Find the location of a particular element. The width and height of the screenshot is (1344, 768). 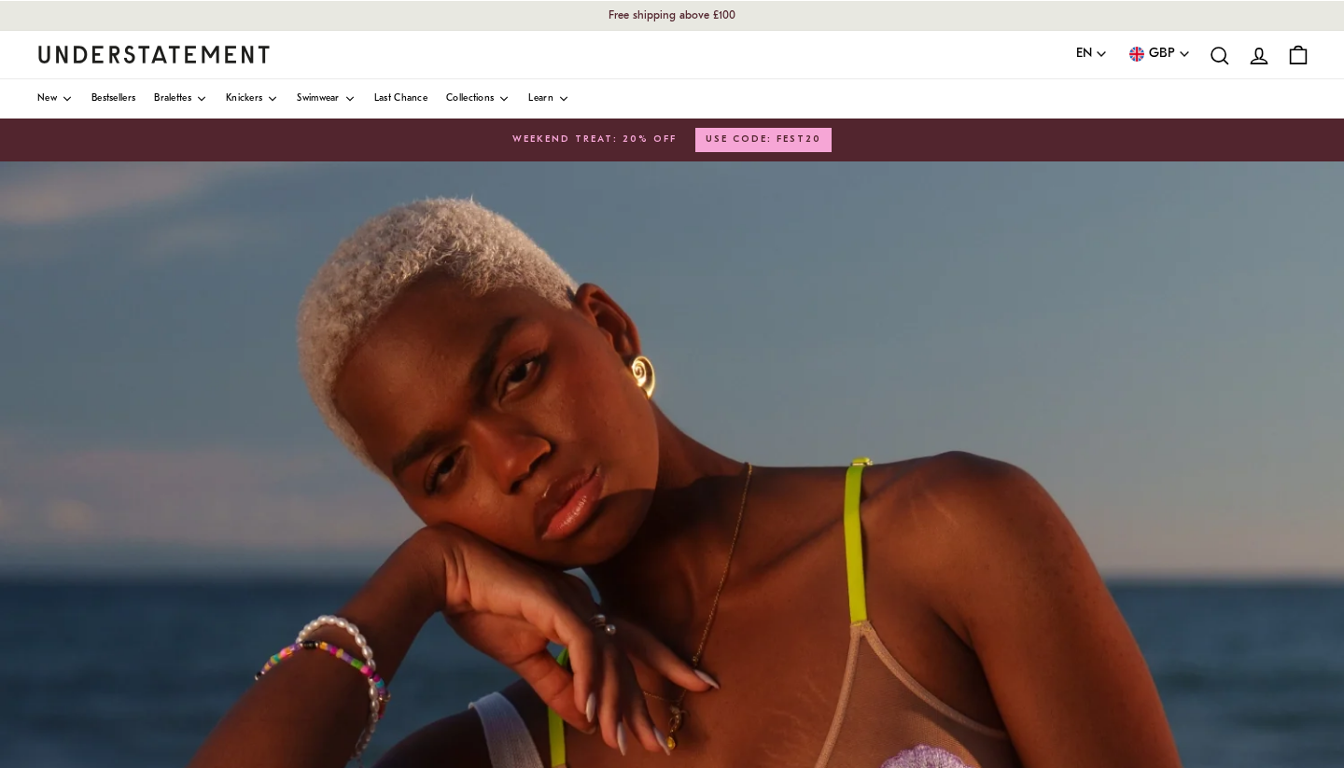

button: USE CODE: FEST20 is located at coordinates (764, 140).